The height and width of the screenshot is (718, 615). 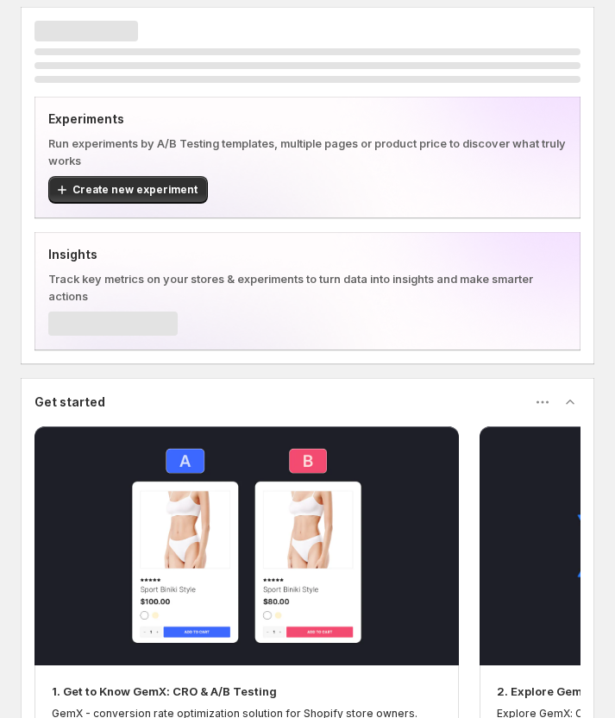 I want to click on h2: 1. Get to Know GemX: CRO & A/B Testing, so click(x=164, y=691).